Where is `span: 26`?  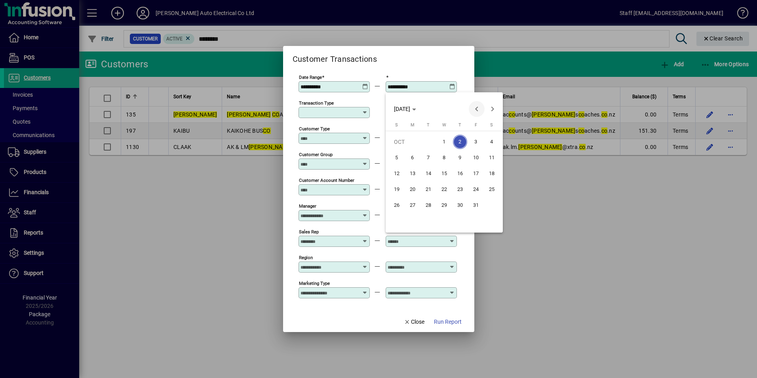 span: 26 is located at coordinates (397, 205).